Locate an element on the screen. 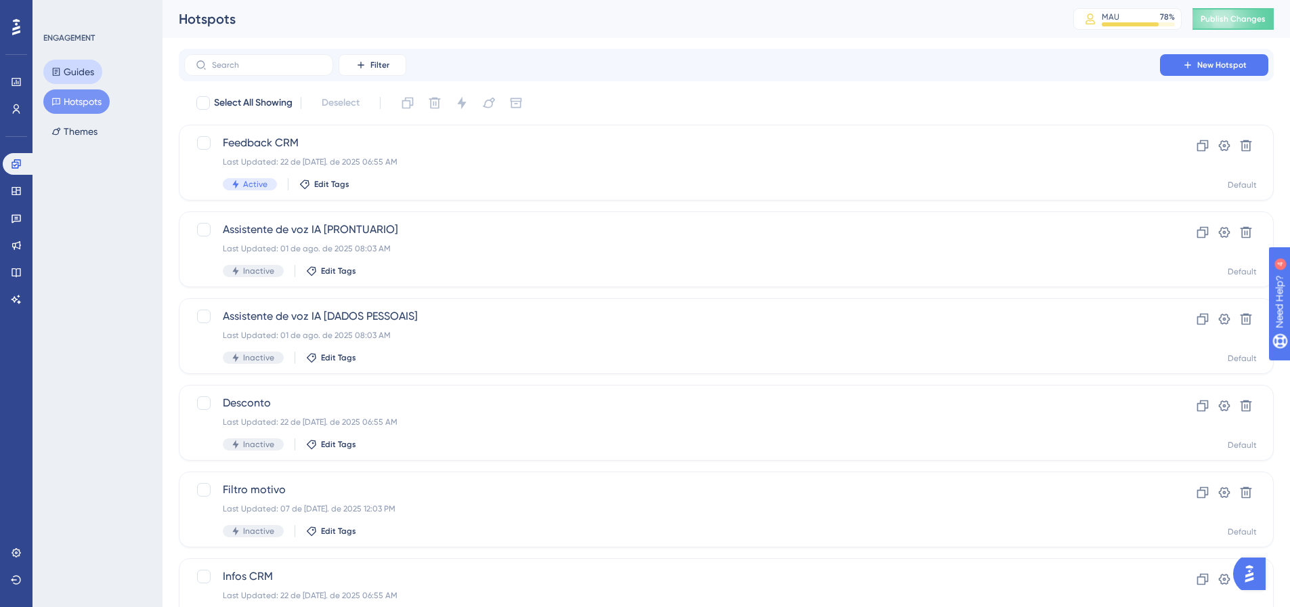  img: launcher-image-alternative-text is located at coordinates (16, 20).